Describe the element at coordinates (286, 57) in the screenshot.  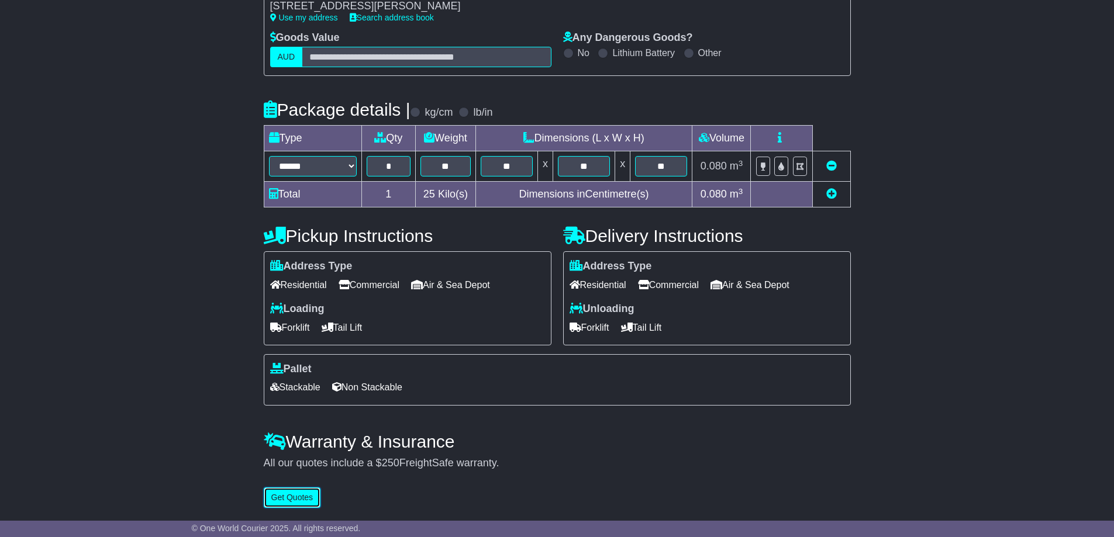
I see `label: AUD` at that location.